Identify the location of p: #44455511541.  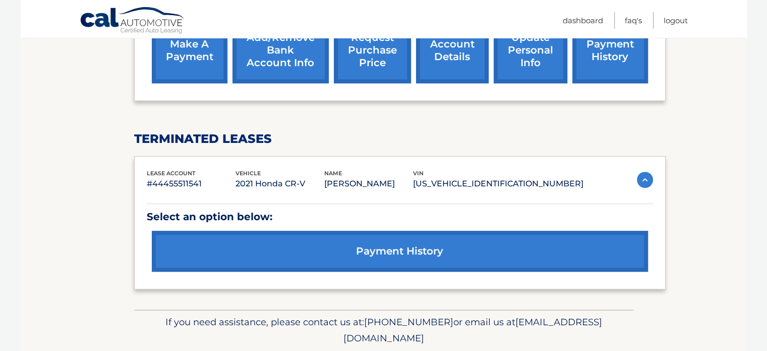
(191, 184).